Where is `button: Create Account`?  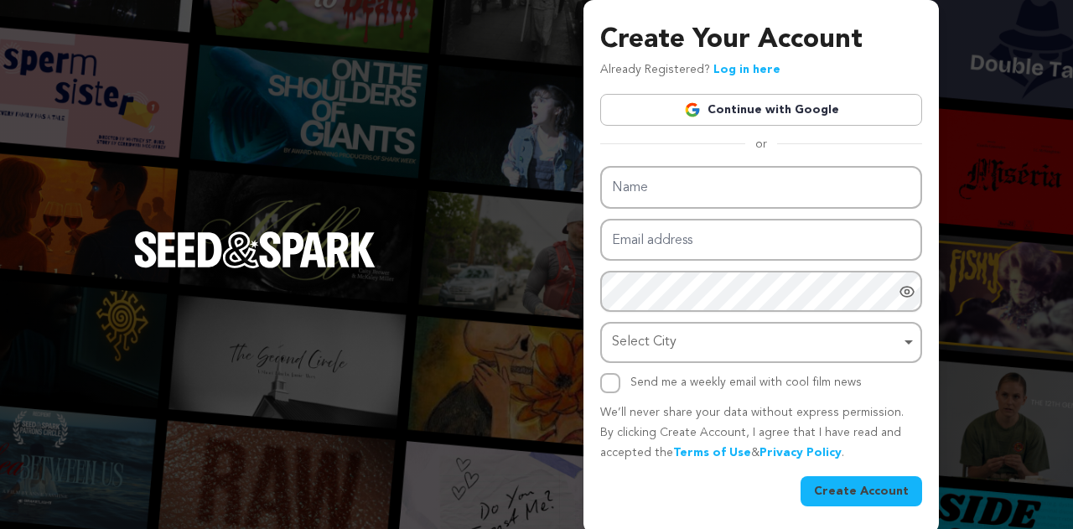
button: Create Account is located at coordinates (861, 491).